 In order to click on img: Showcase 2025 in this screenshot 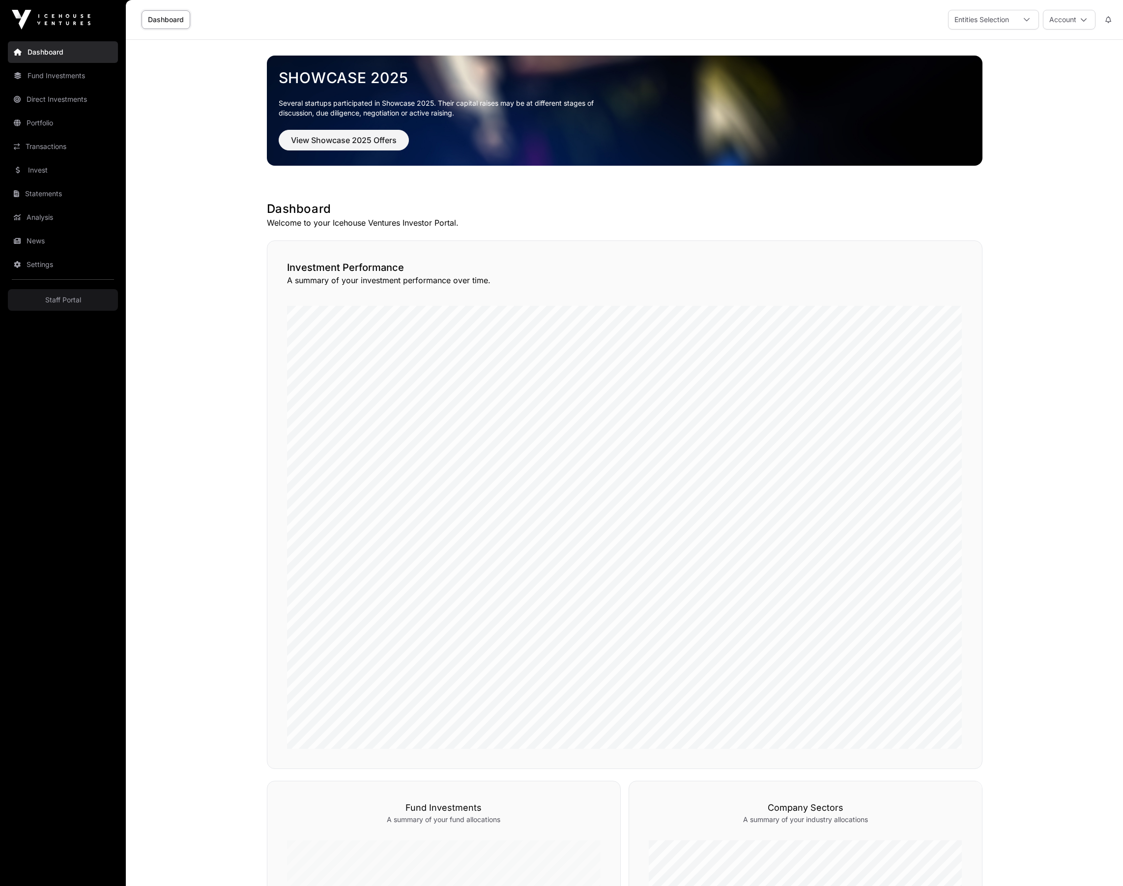, I will do `click(625, 111)`.